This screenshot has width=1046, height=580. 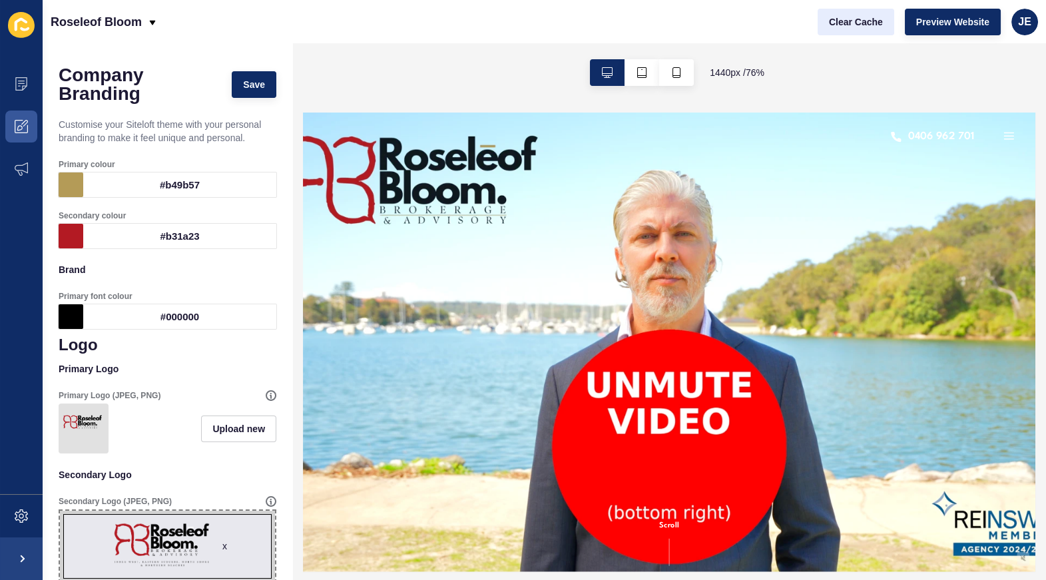 What do you see at coordinates (167, 270) in the screenshot?
I see `p: Brand` at bounding box center [167, 270].